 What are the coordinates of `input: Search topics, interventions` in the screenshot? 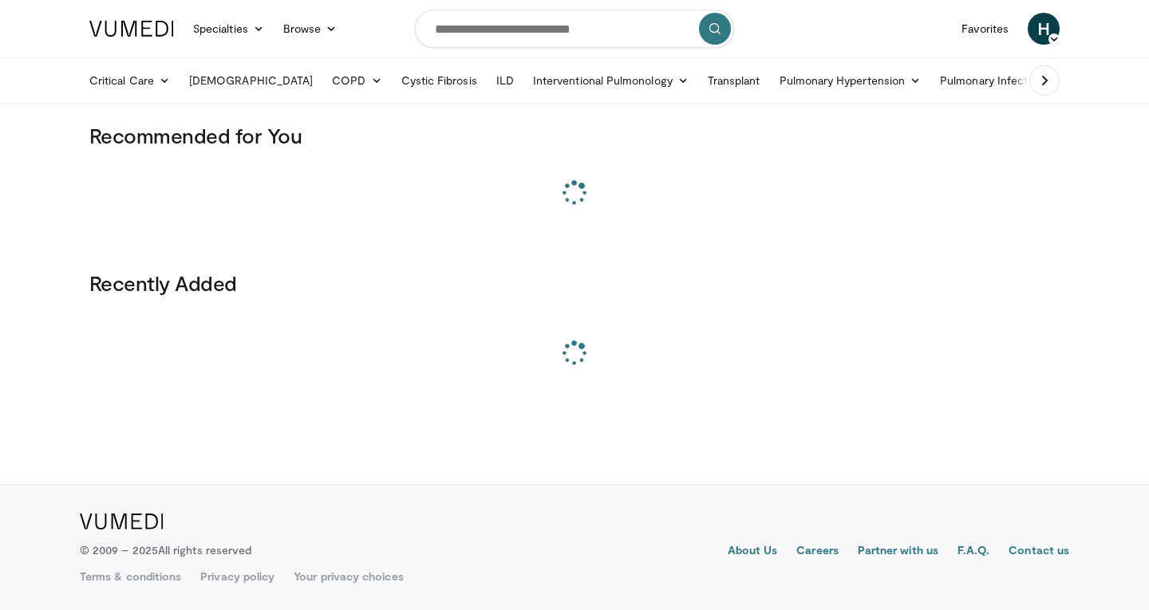 It's located at (574, 29).